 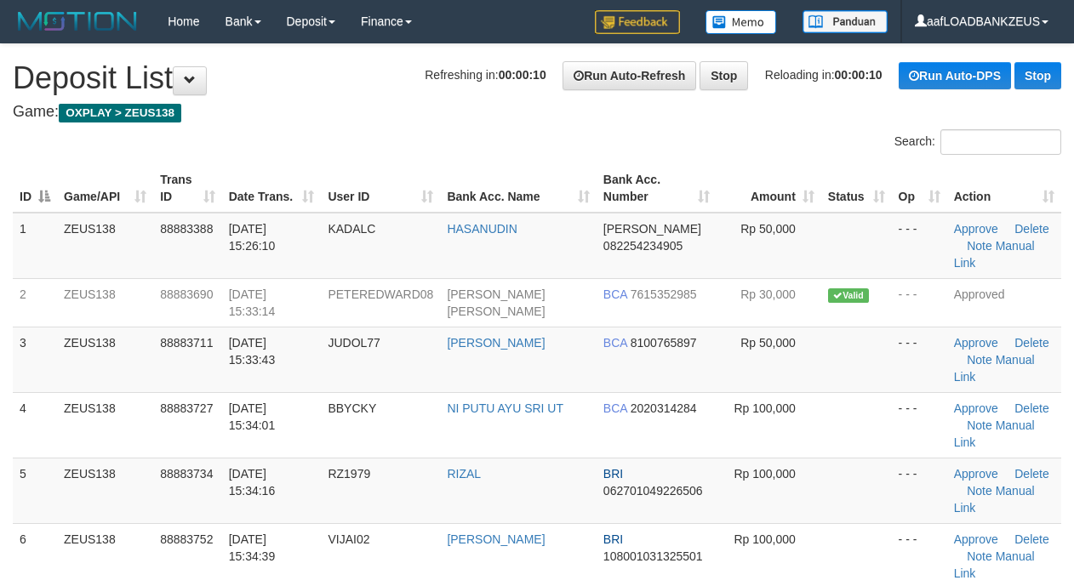 What do you see at coordinates (186, 539) in the screenshot?
I see `span: 88883752` at bounding box center [186, 539].